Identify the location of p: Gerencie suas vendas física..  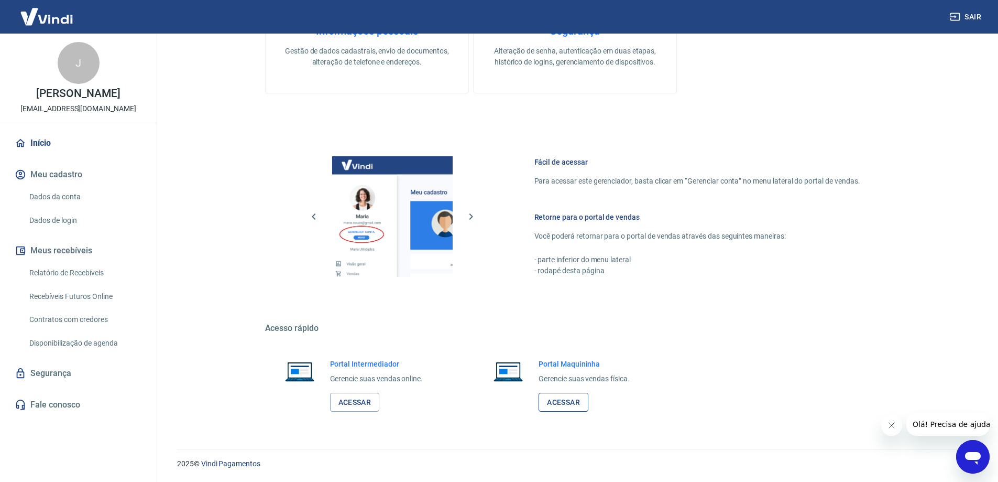
(584, 378).